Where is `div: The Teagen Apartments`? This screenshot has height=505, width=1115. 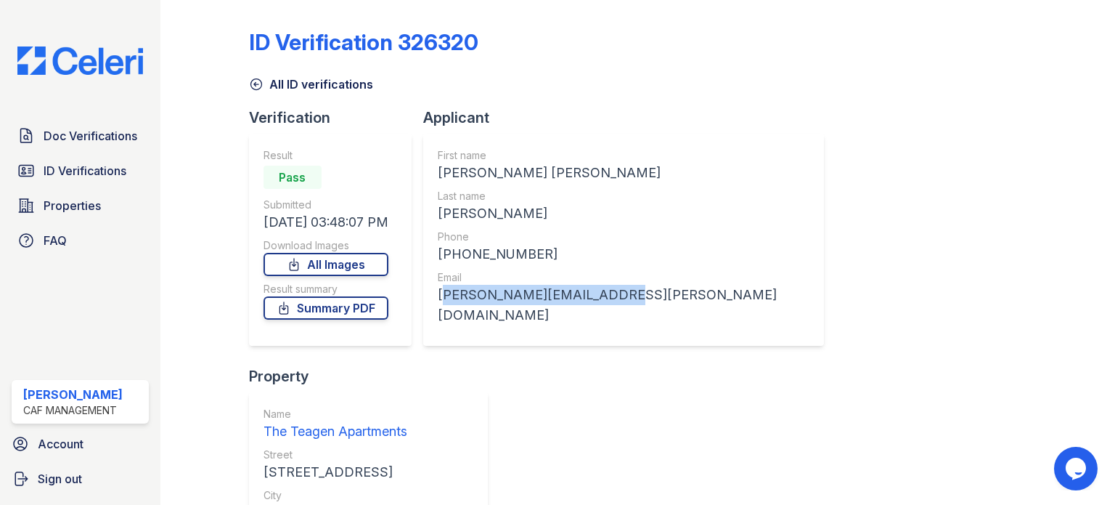 div: The Teagen Apartments is located at coordinates (368, 431).